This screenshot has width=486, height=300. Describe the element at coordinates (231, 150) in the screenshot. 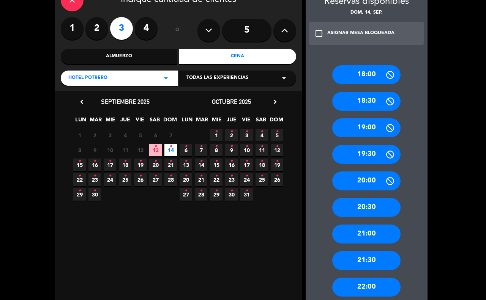

I see `span: 9` at that location.